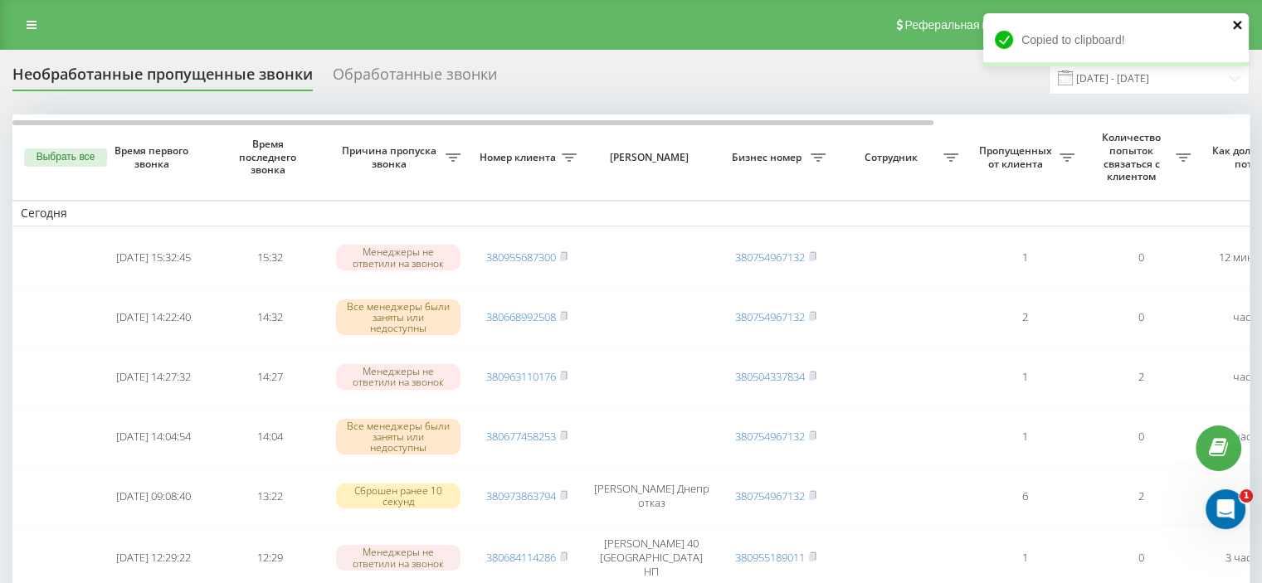  Describe the element at coordinates (768, 158) in the screenshot. I see `span: Бизнес номер` at that location.